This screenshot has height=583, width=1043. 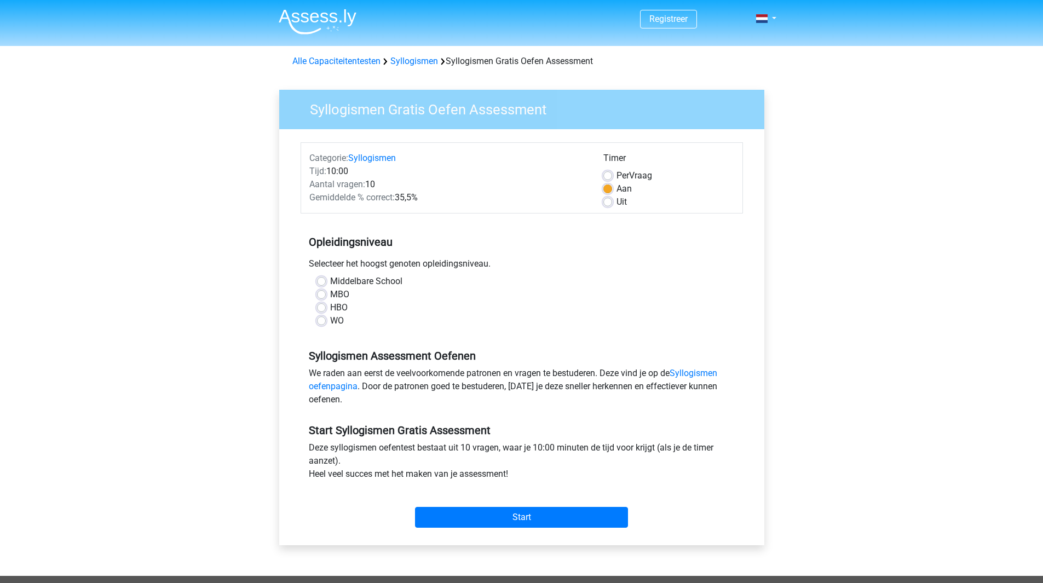 I want to click on div: Deze syllogismen oefentest bestaat uit 10 vragen, waar je 10:00 minuten de tijd voor krijgt (als ..., so click(x=522, y=463).